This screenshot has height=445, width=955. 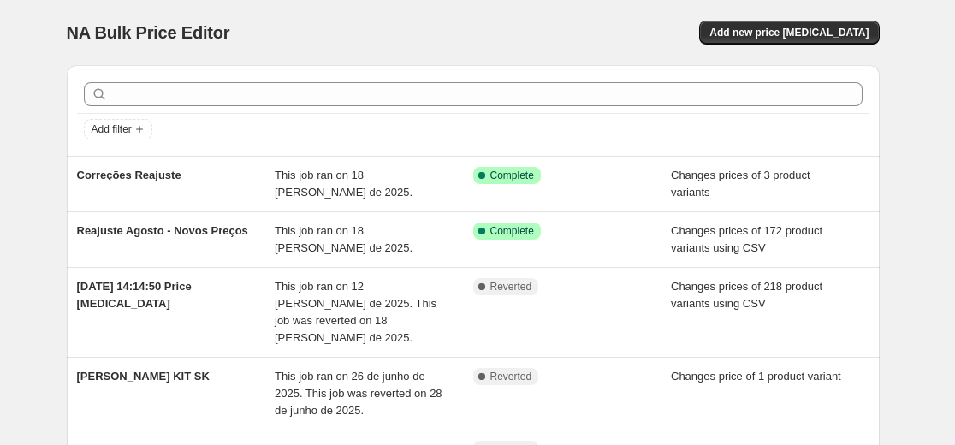 I want to click on span: Changes prices of 218 product variants using CSV, so click(x=747, y=295).